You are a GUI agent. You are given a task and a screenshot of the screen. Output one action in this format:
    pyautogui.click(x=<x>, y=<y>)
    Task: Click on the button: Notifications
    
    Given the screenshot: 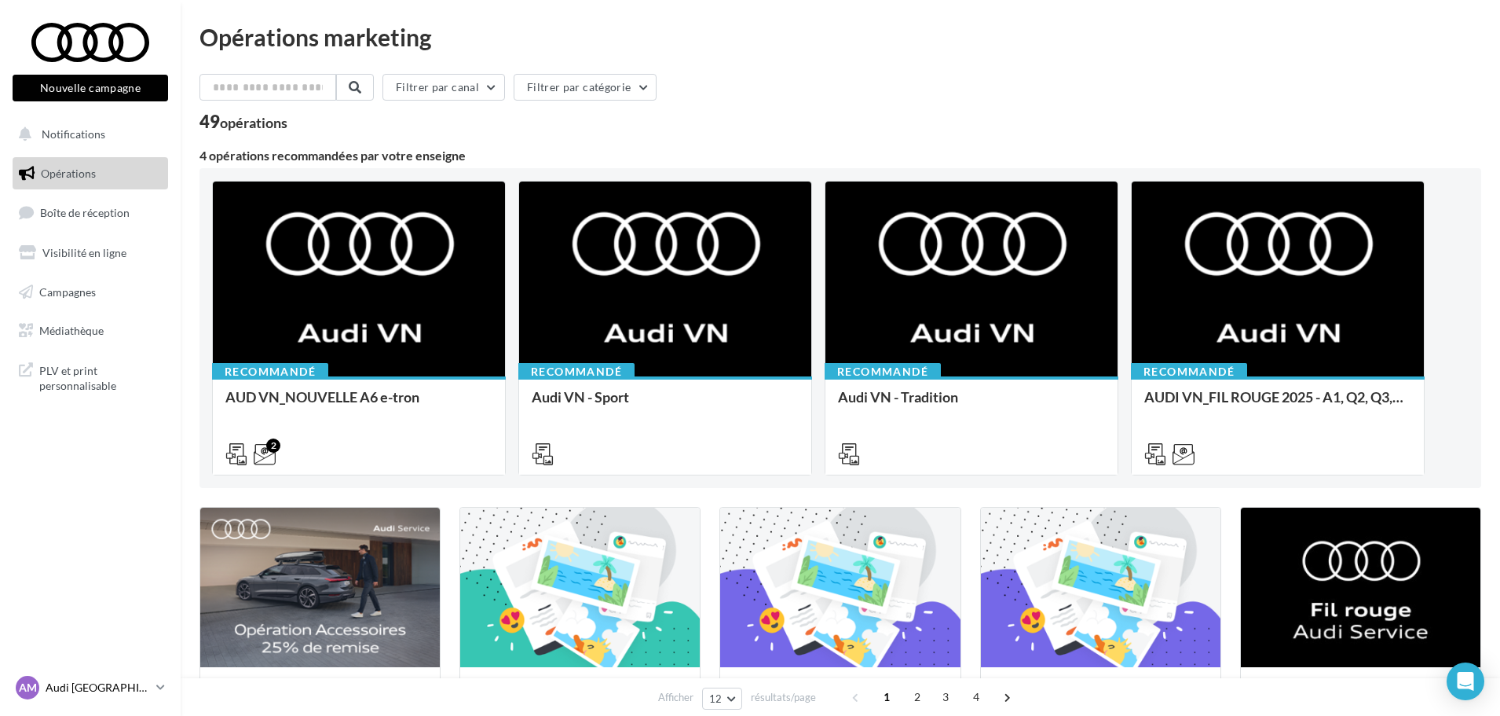 What is the action you would take?
    pyautogui.click(x=87, y=134)
    